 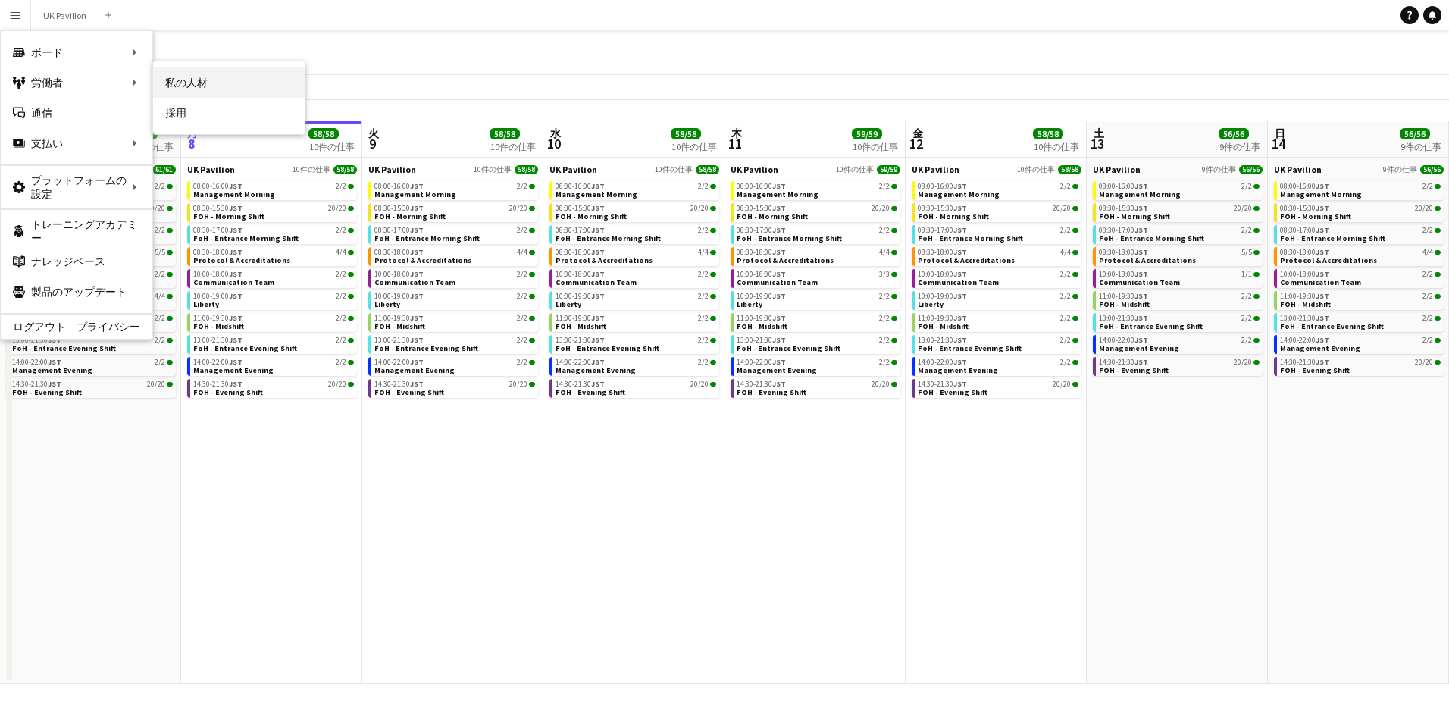 What do you see at coordinates (998, 233) in the screenshot?
I see `a: 08:30-17:00JST2/2FoH - Entrance Morning Shift` at bounding box center [998, 233].